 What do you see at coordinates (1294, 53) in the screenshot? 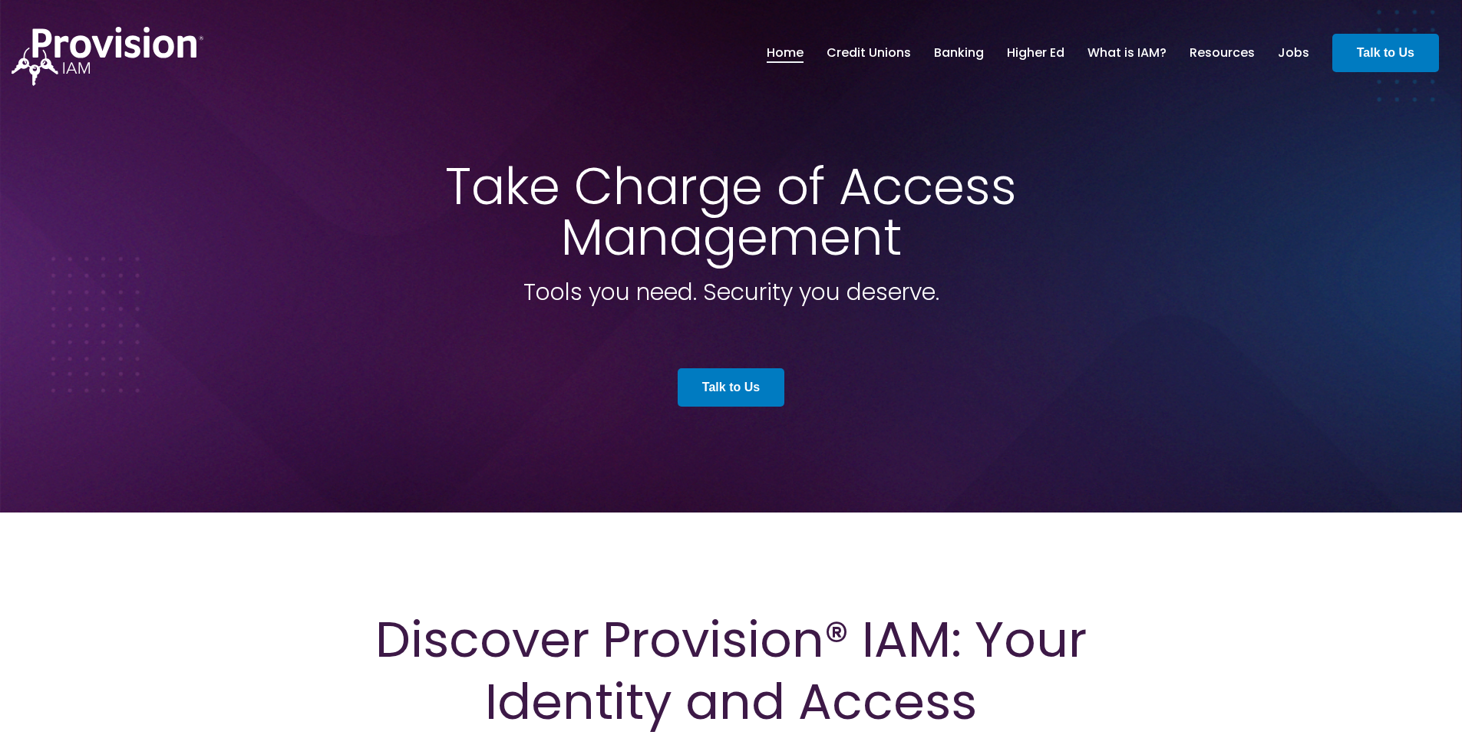
I see `a: Jobs` at bounding box center [1294, 53].